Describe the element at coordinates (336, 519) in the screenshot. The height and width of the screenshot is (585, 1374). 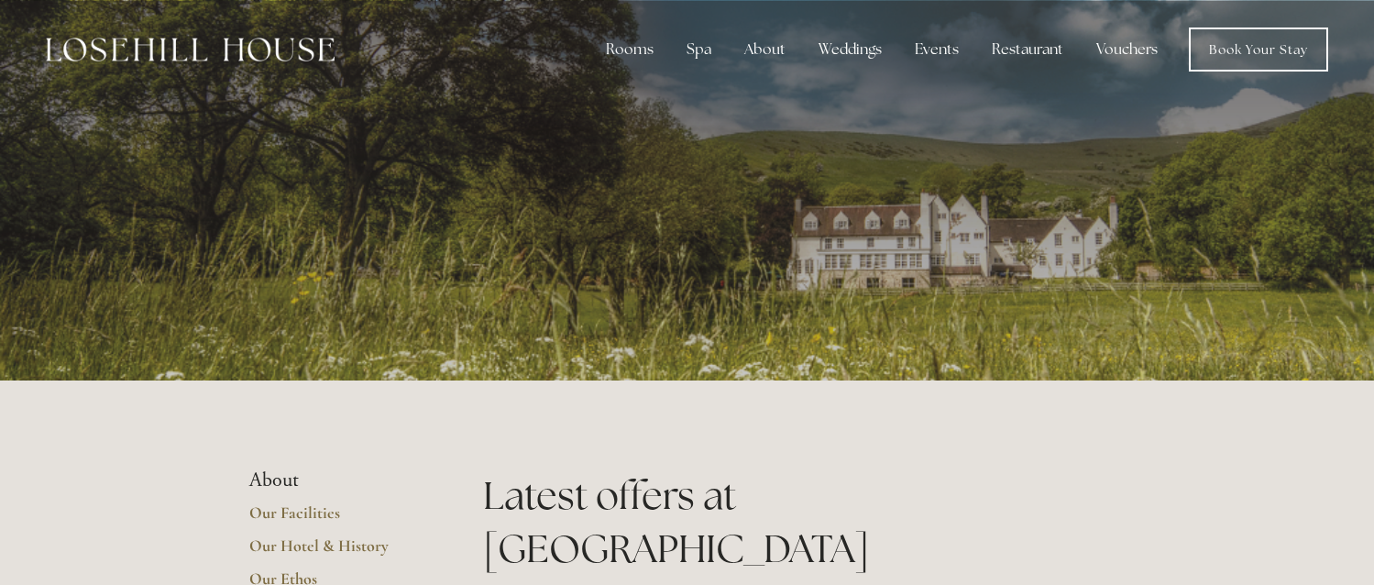
I see `a: Our Facilities` at that location.